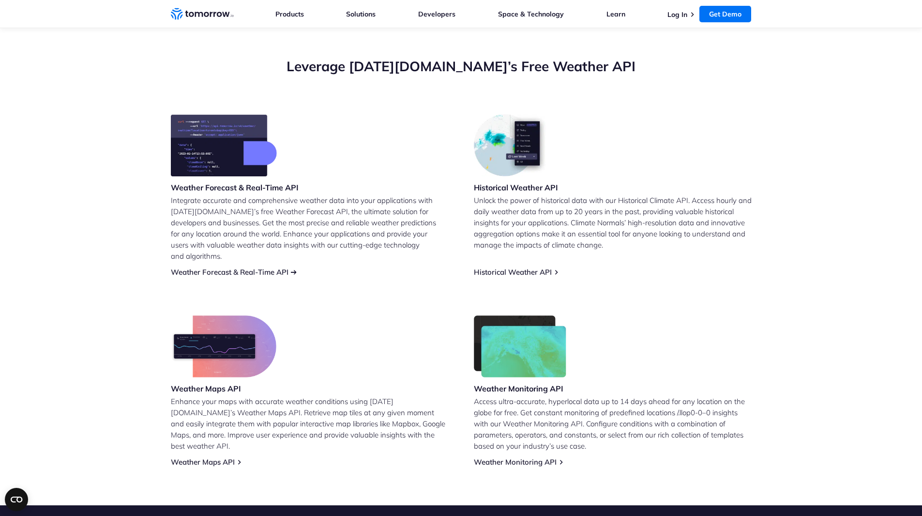 The height and width of the screenshot is (516, 922). I want to click on a: Learn, so click(616, 14).